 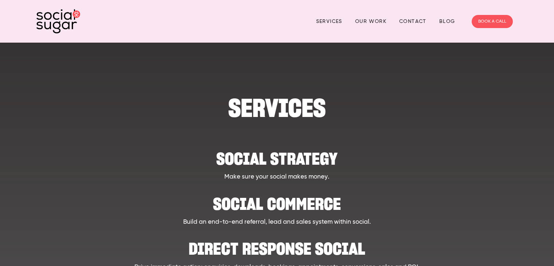 I want to click on h1: SERVICES, so click(x=277, y=108).